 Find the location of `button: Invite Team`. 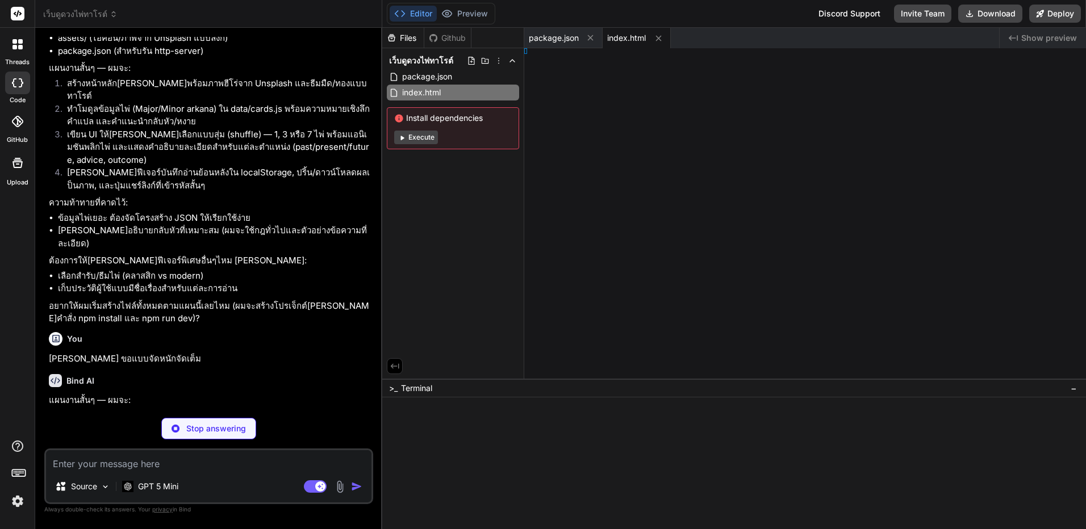

button: Invite Team is located at coordinates (922, 14).